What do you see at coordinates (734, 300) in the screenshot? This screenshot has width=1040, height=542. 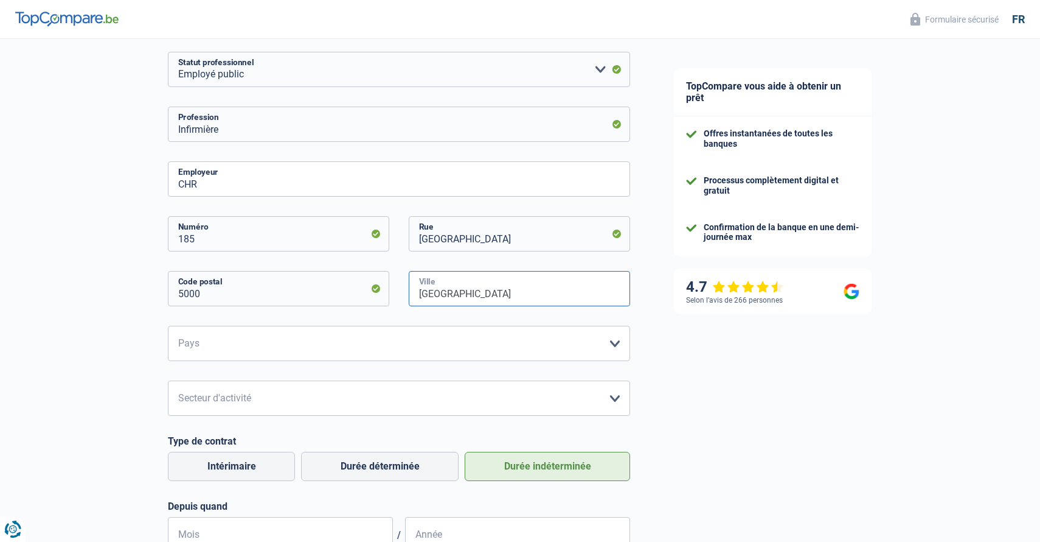 I see `div: Selon l’avis de 266 personnes` at bounding box center [734, 300].